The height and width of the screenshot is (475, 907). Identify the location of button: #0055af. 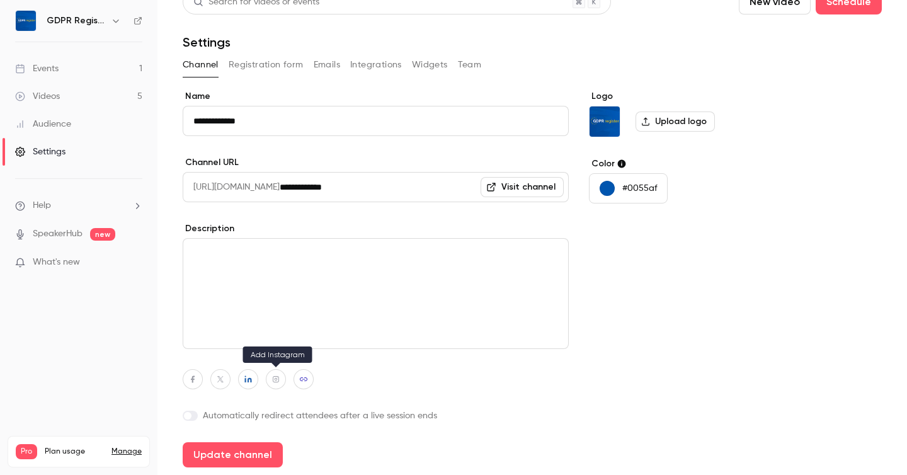
(628, 188).